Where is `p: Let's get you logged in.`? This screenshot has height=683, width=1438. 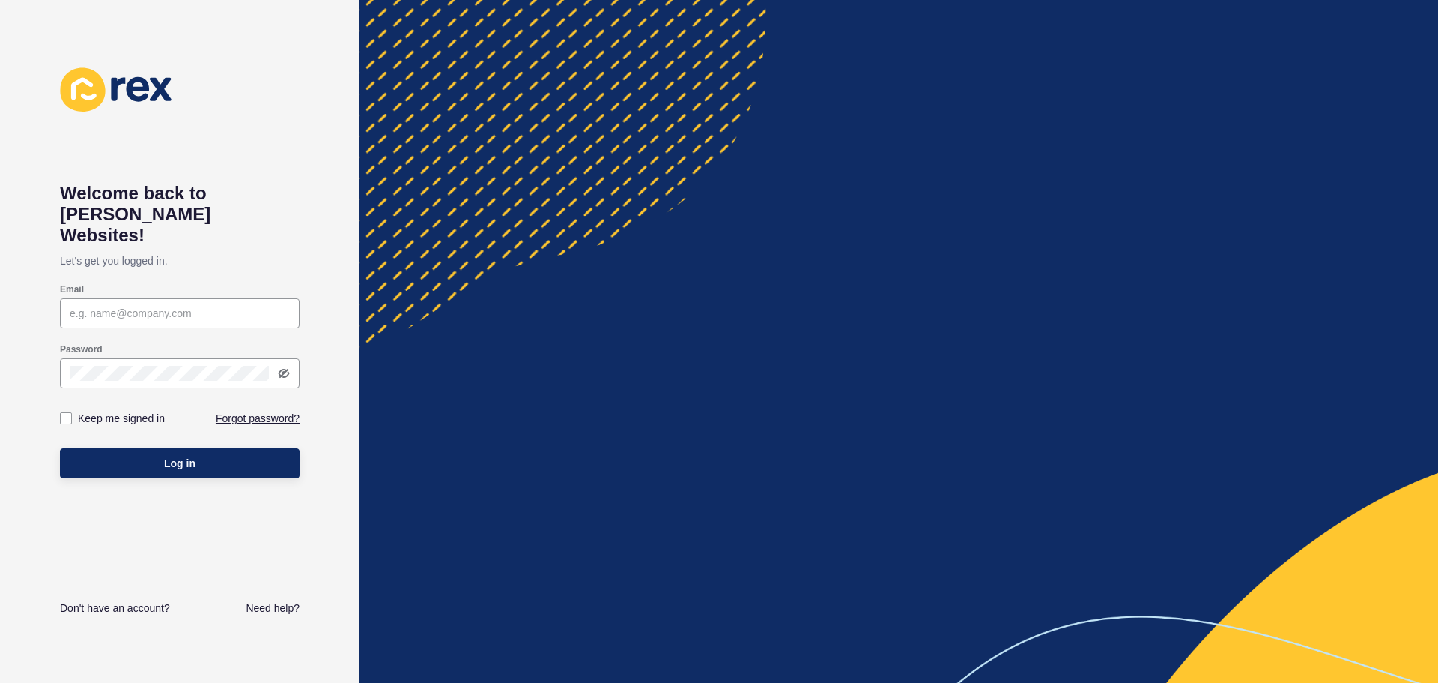
p: Let's get you logged in. is located at coordinates (180, 261).